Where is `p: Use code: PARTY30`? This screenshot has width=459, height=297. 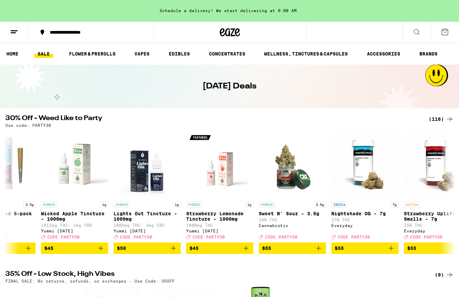 p: Use code: PARTY30 is located at coordinates (28, 125).